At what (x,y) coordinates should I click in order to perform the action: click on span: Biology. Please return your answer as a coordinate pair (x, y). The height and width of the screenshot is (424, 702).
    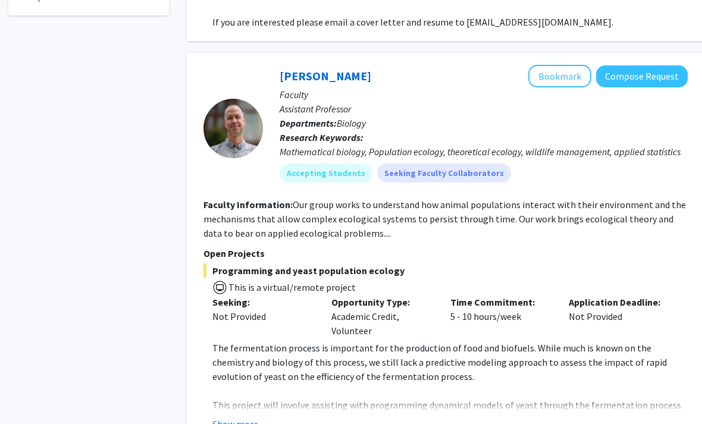
    Looking at the image, I should click on (351, 123).